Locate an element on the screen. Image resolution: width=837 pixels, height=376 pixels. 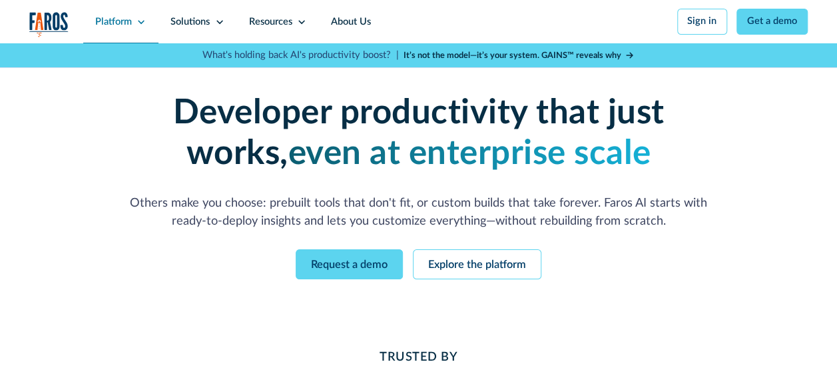
div: Platform is located at coordinates (113, 22).